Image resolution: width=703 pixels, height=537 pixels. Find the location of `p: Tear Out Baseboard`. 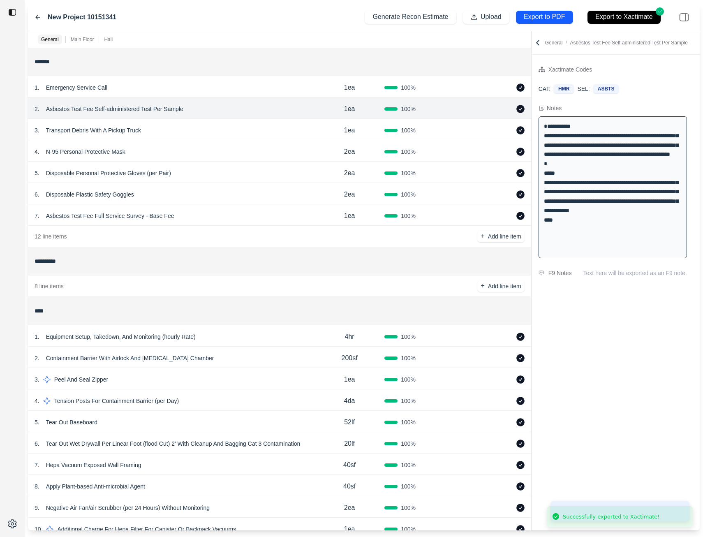

p: Tear Out Baseboard is located at coordinates (72, 422).